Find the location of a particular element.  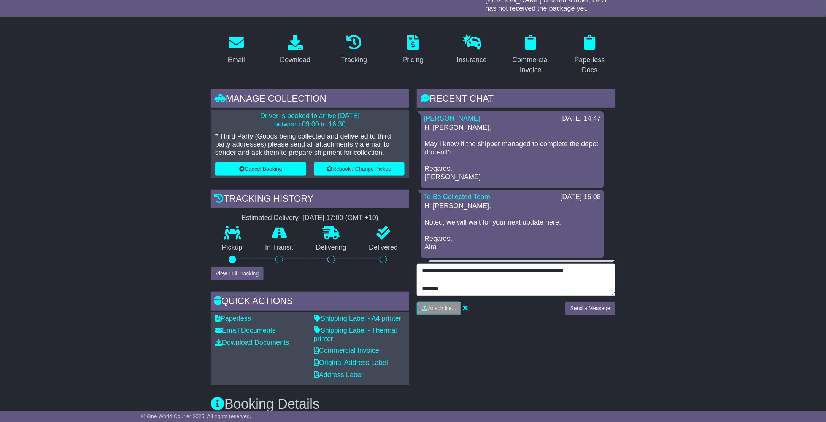

div: RECENT CHAT is located at coordinates (516, 100).